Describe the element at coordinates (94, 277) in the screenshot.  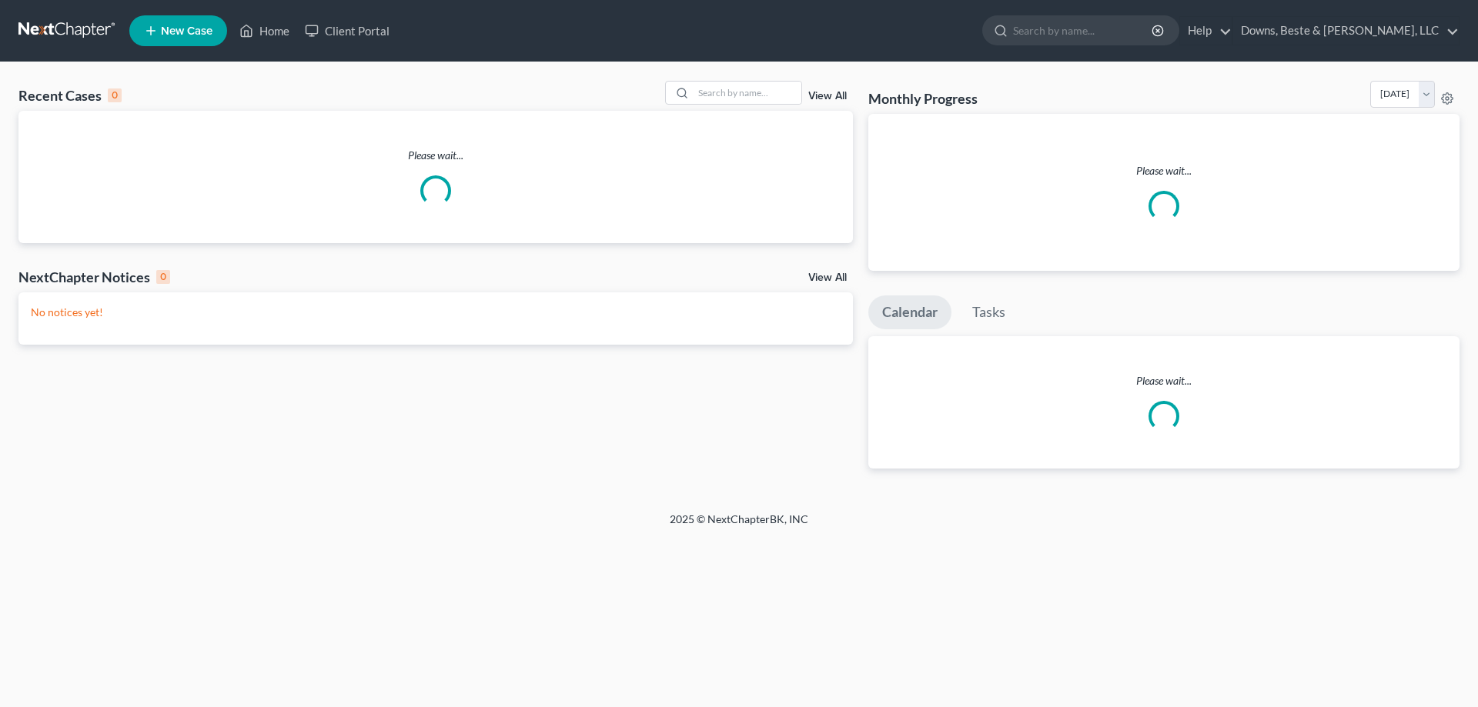
I see `div: NextChapter Notices` at that location.